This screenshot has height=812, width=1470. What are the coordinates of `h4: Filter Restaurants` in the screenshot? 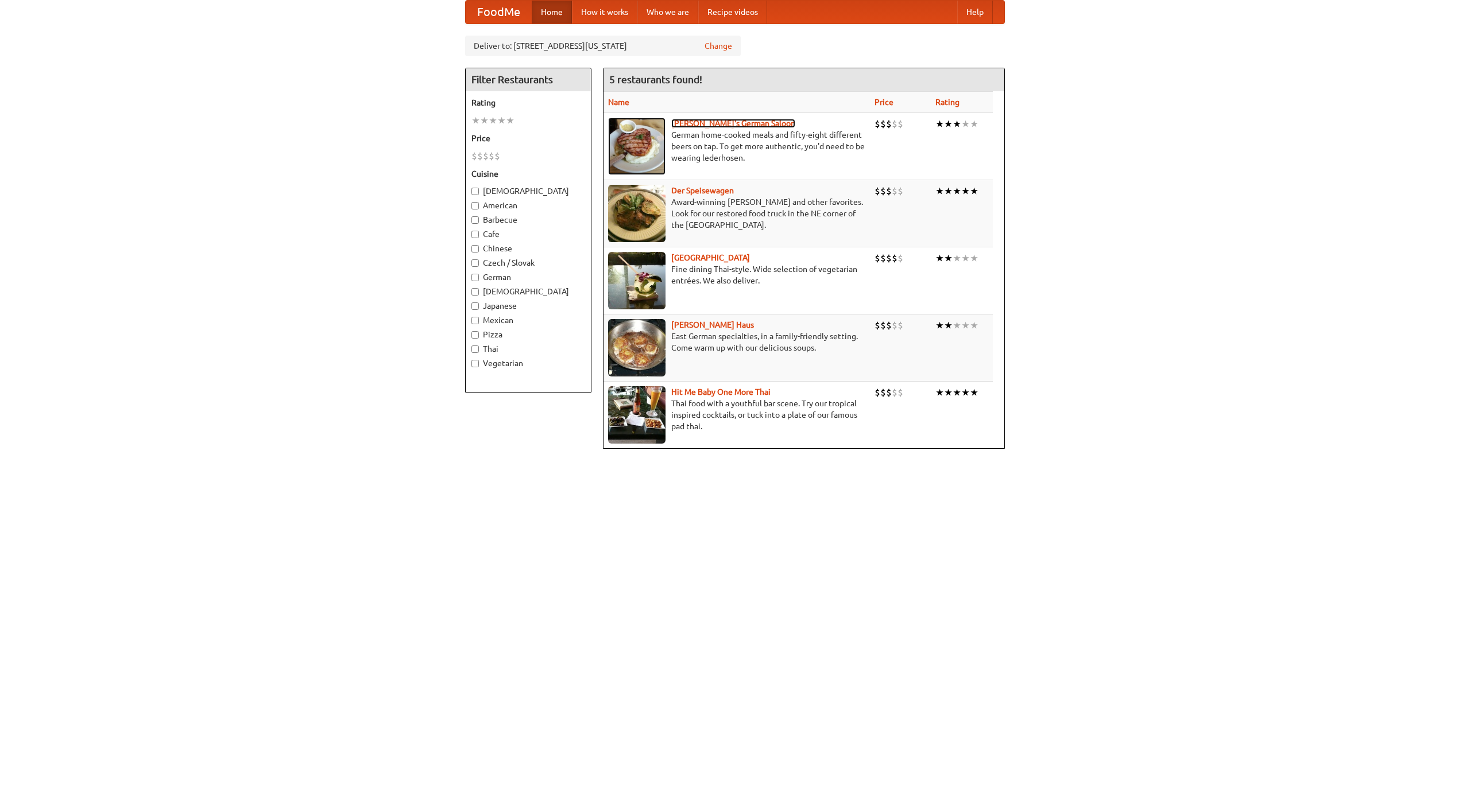 It's located at (529, 79).